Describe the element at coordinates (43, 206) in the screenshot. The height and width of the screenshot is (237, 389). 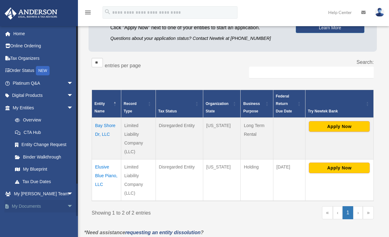
I see `a: My Documentsarrow_drop_down` at that location.